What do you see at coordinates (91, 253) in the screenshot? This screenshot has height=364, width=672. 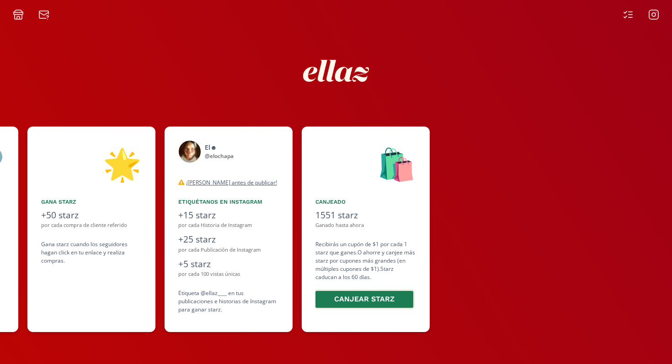 I see `div: Gana starz cuando los seguidores hagan click en tu enlace y realiza compras .` at bounding box center [91, 253].